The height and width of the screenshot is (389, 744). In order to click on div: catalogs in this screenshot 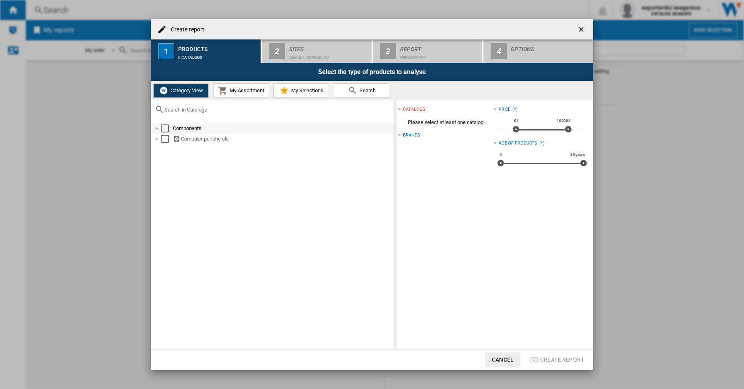, I will do `click(414, 109)`.